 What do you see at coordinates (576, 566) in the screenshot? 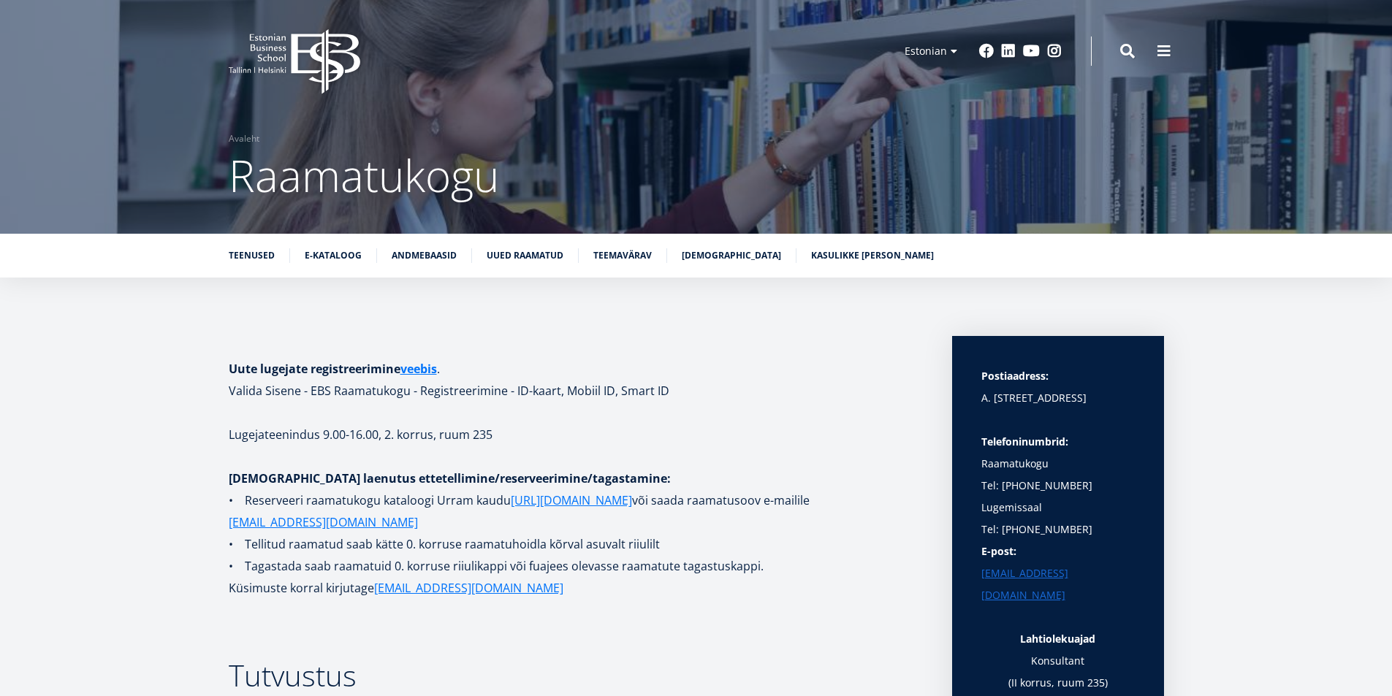
I see `p: • Tagastada saab raamatuid 0. korruse riiulikappi või fuajees olevasse raamatute tagastuskappi.` at bounding box center [576, 566].